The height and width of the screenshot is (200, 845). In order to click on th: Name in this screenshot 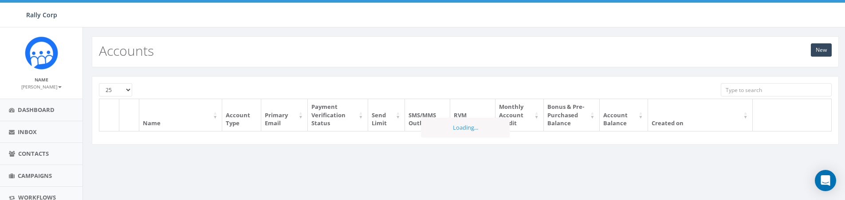, I will do `click(181, 115)`.